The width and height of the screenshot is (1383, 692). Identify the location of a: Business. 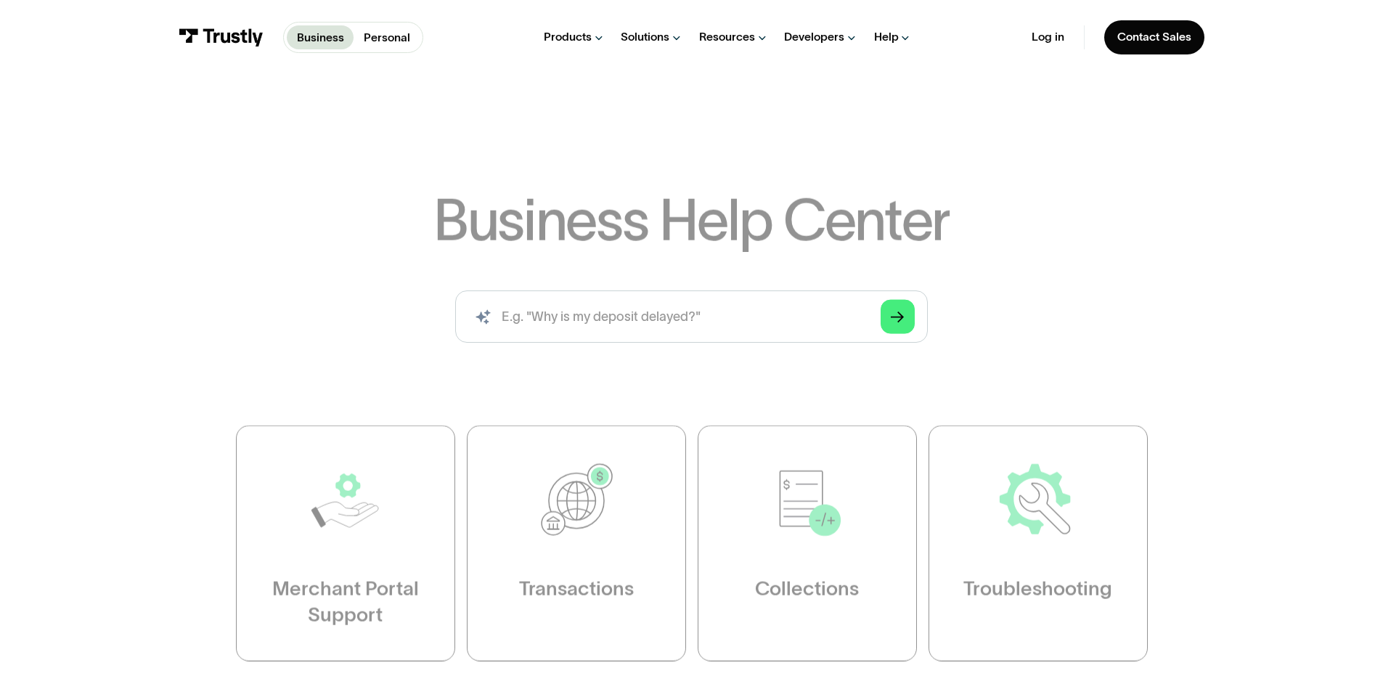
(320, 37).